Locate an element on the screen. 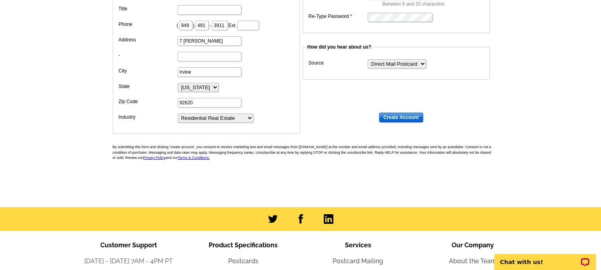 The image size is (601, 270). p: Chat with us! is located at coordinates (51, 17).